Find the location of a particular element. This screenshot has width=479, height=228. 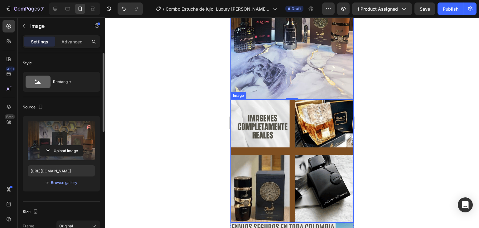

button: 1 product assigned is located at coordinates (382, 9).